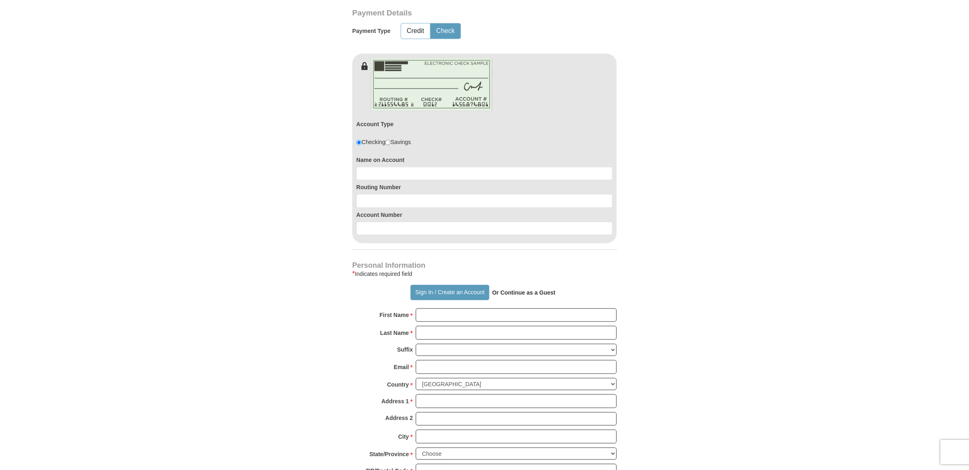 The height and width of the screenshot is (470, 969). I want to click on label: Account Type, so click(375, 124).